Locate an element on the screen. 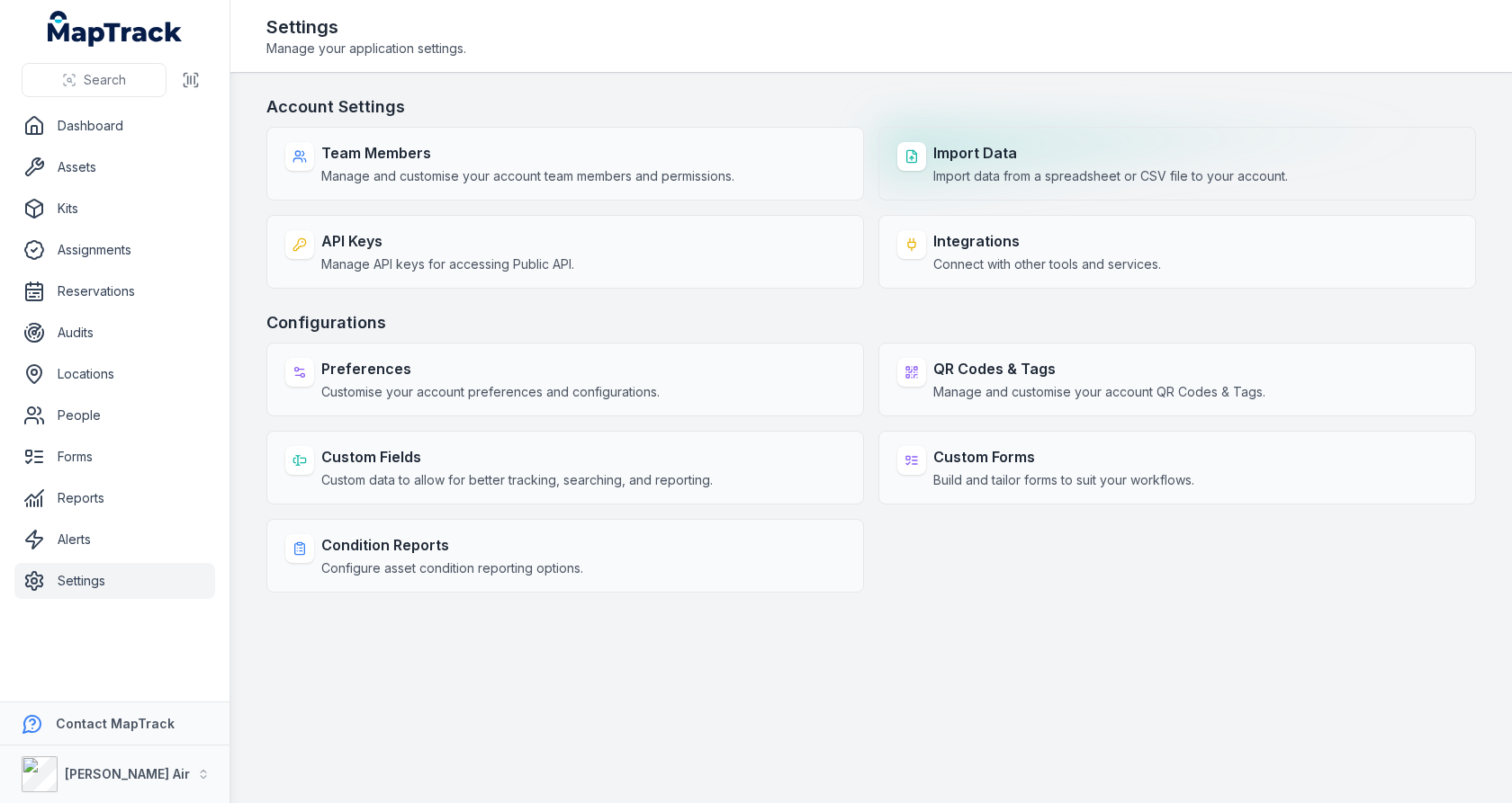 This screenshot has height=803, width=1512. span: Import data from a spreadsheet or CSV file to your account. is located at coordinates (1110, 176).